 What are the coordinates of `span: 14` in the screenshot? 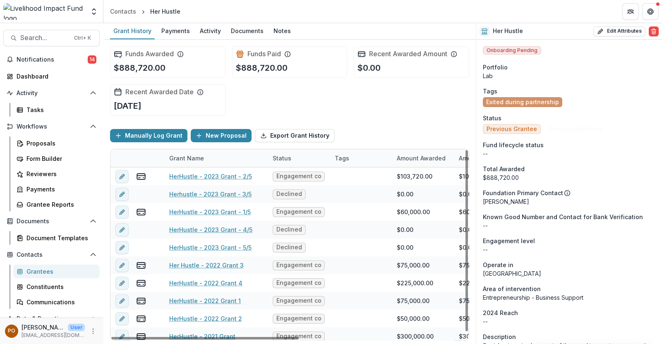 It's located at (92, 60).